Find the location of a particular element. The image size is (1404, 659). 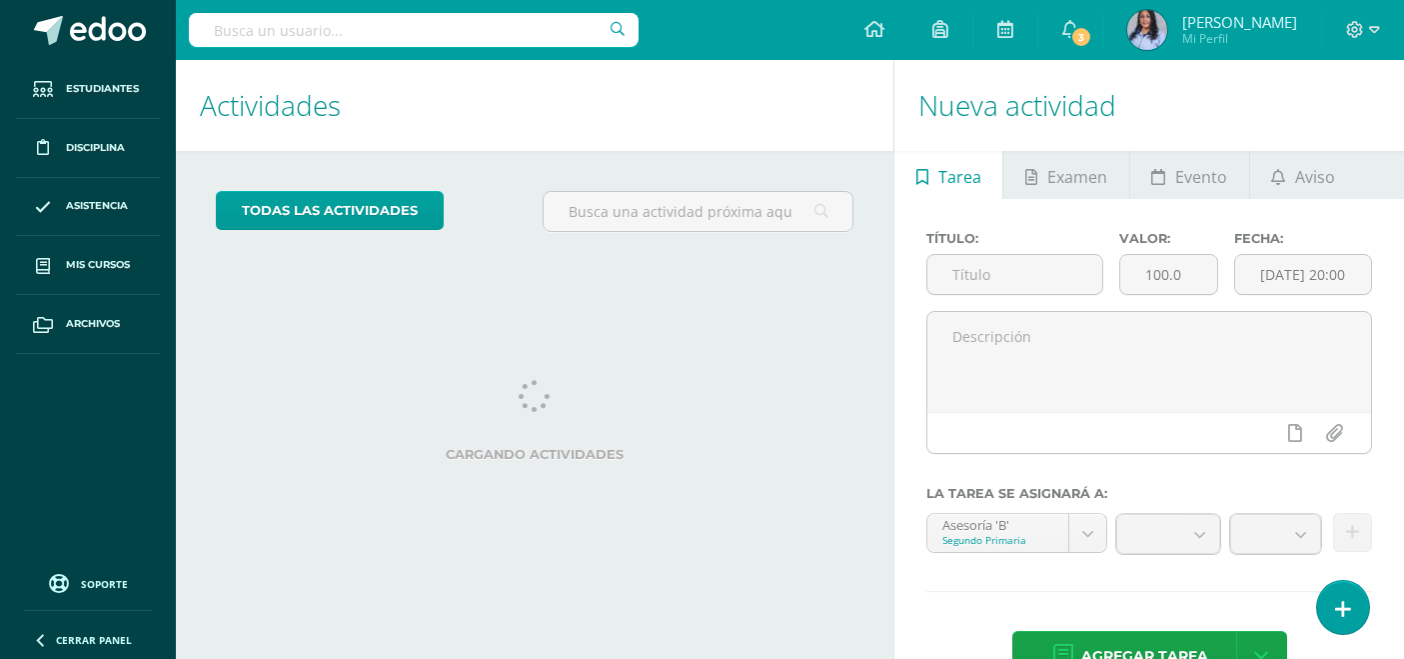

label: Título: is located at coordinates (1014, 238).